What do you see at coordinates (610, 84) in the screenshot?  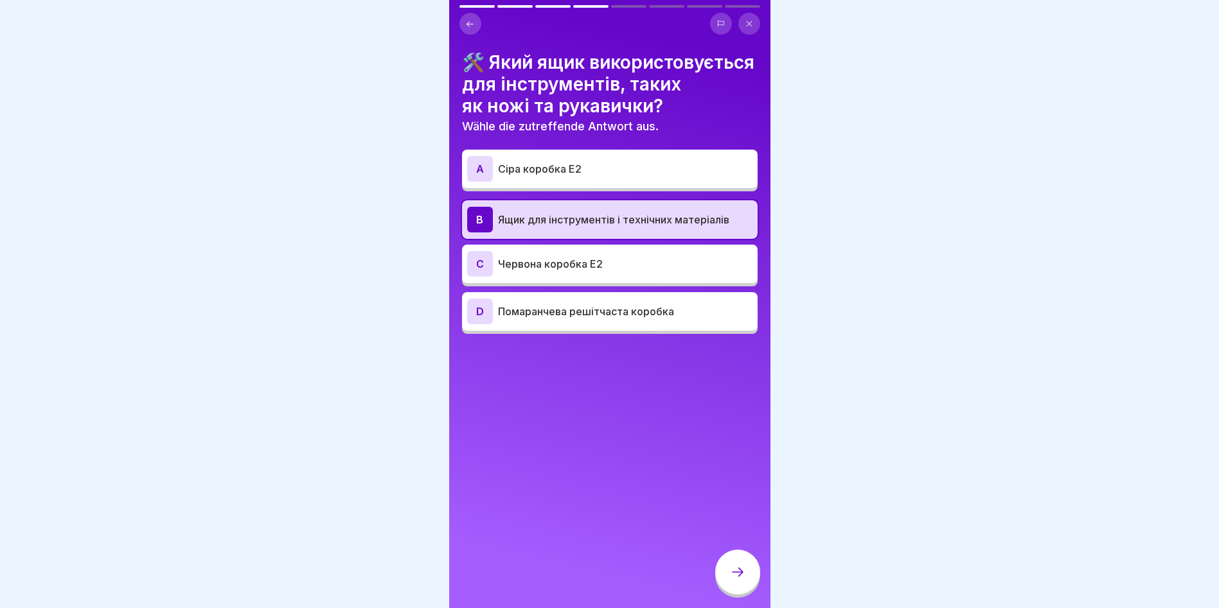 I see `h4: 🛠️ Який ящик використовується для інструментів, таких як ножі та рукавички?` at bounding box center [610, 84].